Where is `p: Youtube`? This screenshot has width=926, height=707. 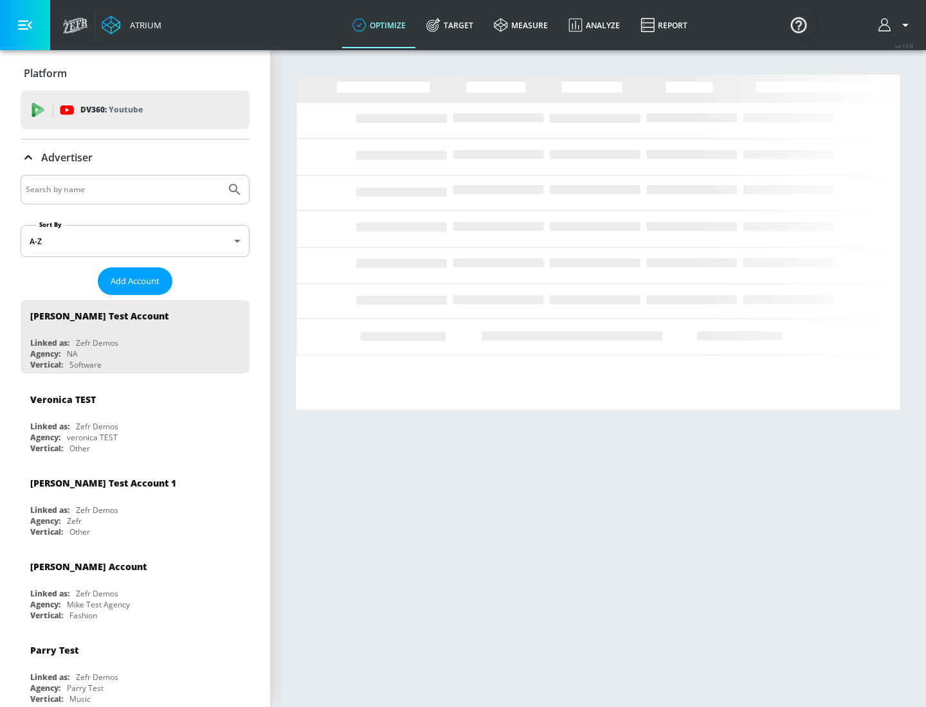
p: Youtube is located at coordinates (125, 109).